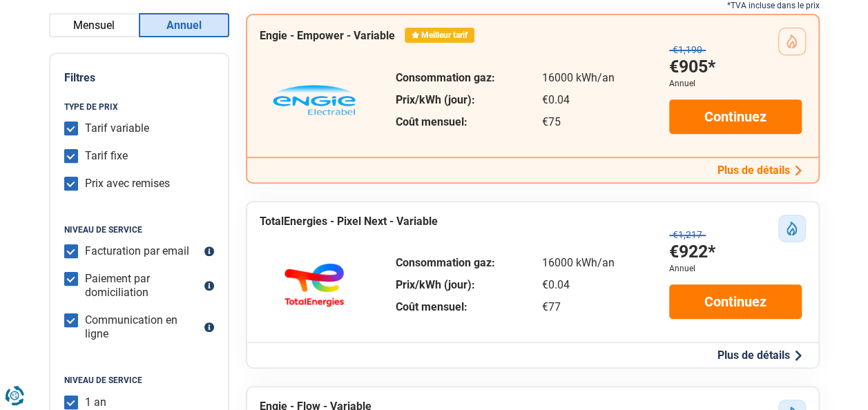 This screenshot has width=868, height=410. I want to click on label: Paiement par domiciliation, so click(143, 286).